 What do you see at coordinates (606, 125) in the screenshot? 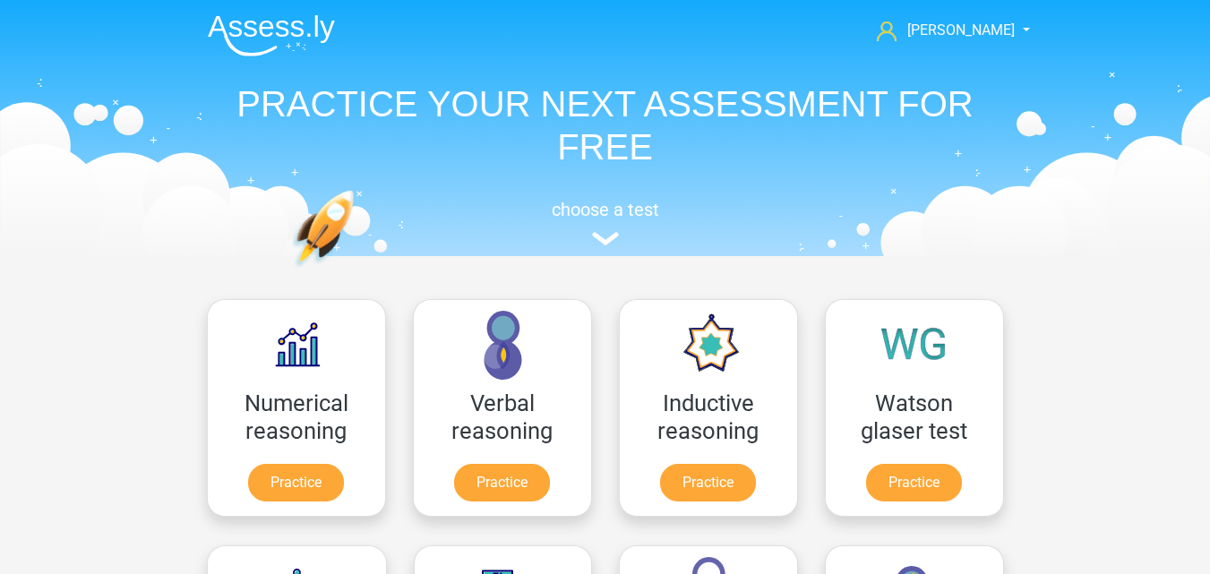
I see `h1: PRACTICE YOUR NEXT ASSESSMENT FOR FREE` at bounding box center [606, 125].